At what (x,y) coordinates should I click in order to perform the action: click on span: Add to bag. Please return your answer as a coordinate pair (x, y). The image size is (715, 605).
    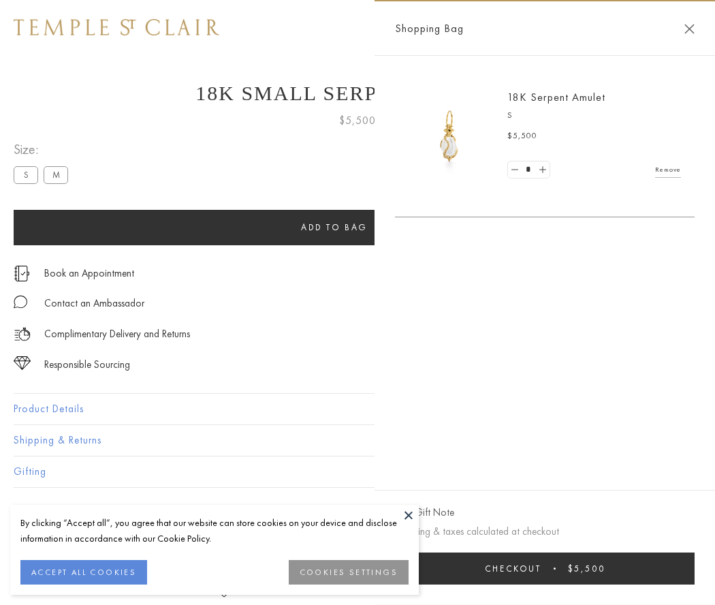
    Looking at the image, I should click on (335, 227).